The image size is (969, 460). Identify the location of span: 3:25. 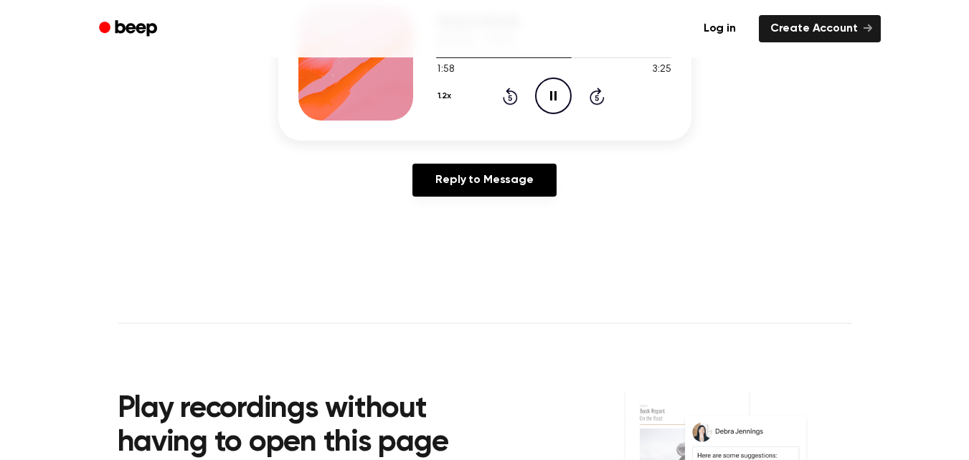
(661, 70).